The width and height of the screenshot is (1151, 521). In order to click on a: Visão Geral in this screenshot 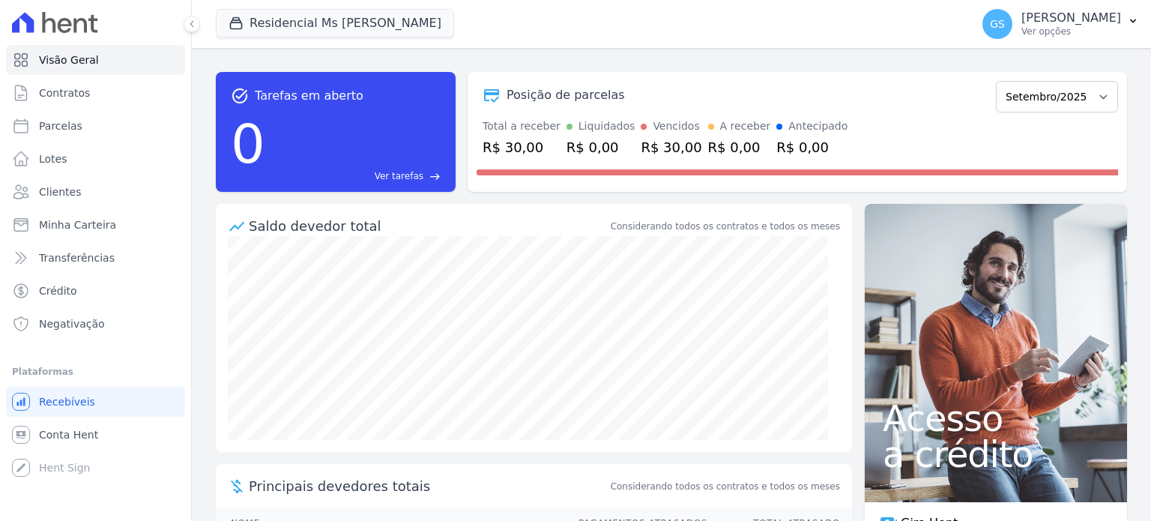, I will do `click(95, 60)`.